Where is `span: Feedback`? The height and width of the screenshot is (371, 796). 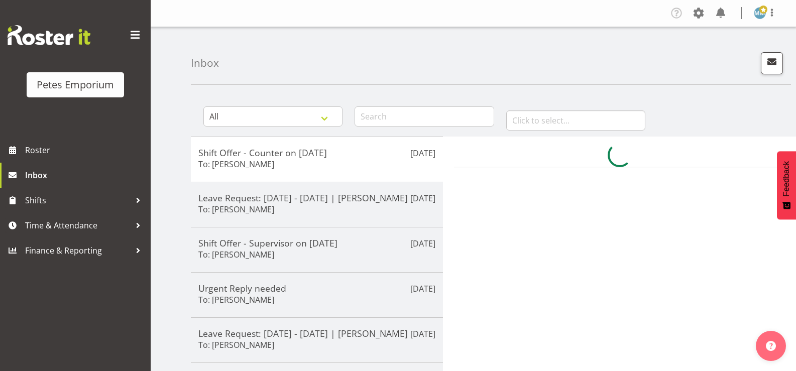 span: Feedback is located at coordinates (787, 179).